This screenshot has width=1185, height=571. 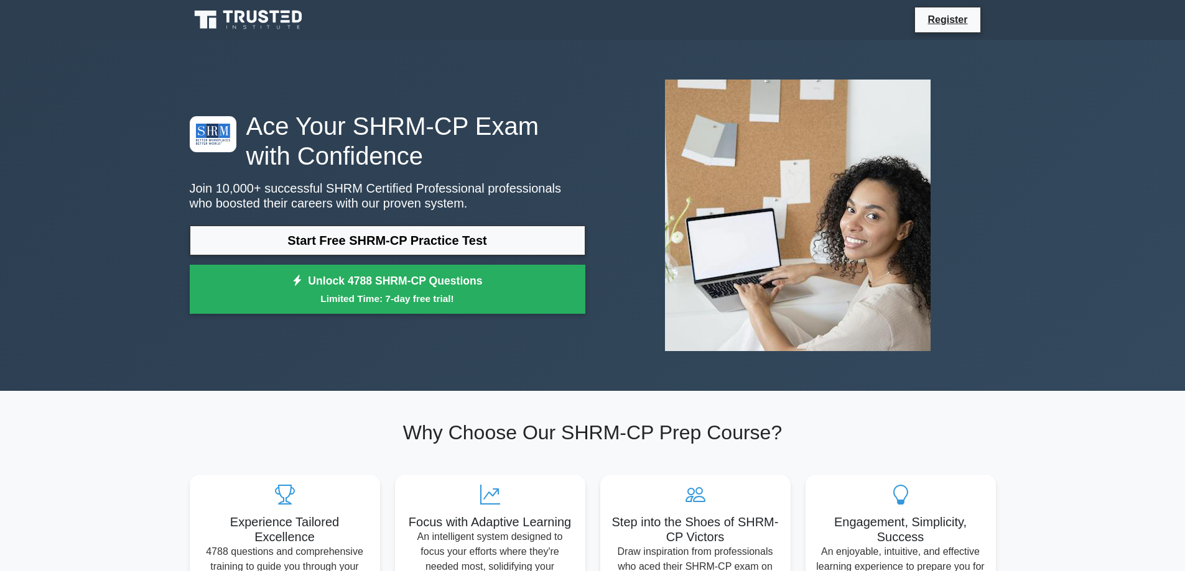 I want to click on h5: Engagement, Simplicity, Success, so click(x=900, y=530).